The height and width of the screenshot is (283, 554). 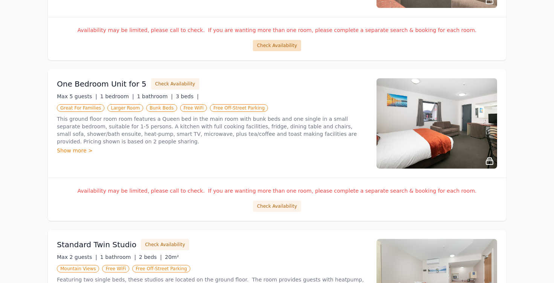 I want to click on span: 1 bedroom |, so click(x=117, y=96).